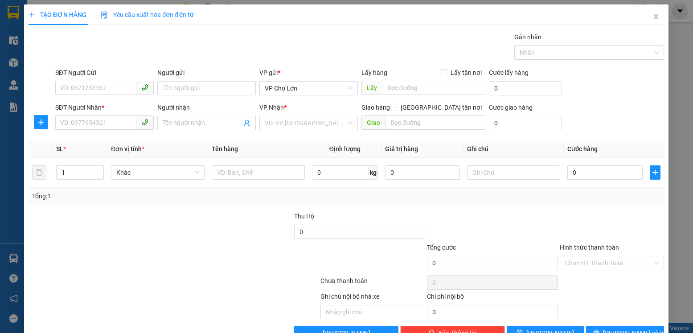 The height and width of the screenshot is (333, 693). I want to click on span: Lấy, so click(372, 88).